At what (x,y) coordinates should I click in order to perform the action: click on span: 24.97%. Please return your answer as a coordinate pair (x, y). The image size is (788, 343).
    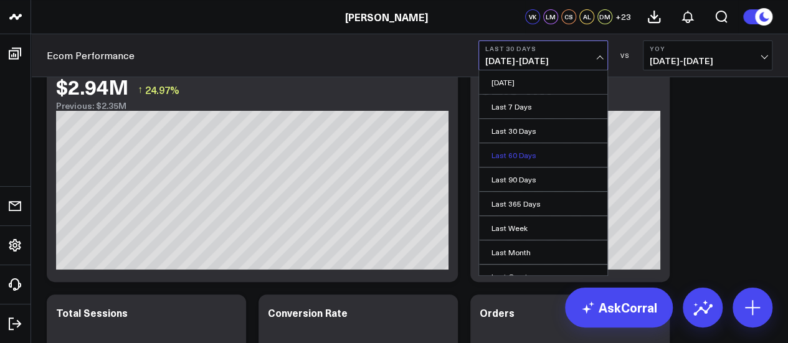
    Looking at the image, I should click on (162, 90).